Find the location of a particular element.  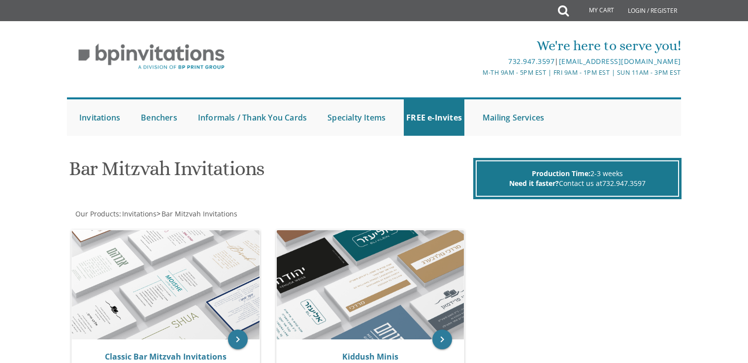

span: Production Time: is located at coordinates (561, 173).